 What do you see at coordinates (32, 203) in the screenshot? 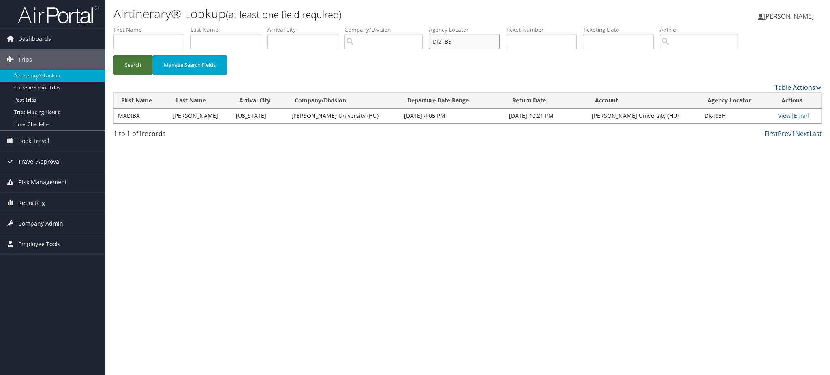
I see `span: Reporting` at bounding box center [32, 203].